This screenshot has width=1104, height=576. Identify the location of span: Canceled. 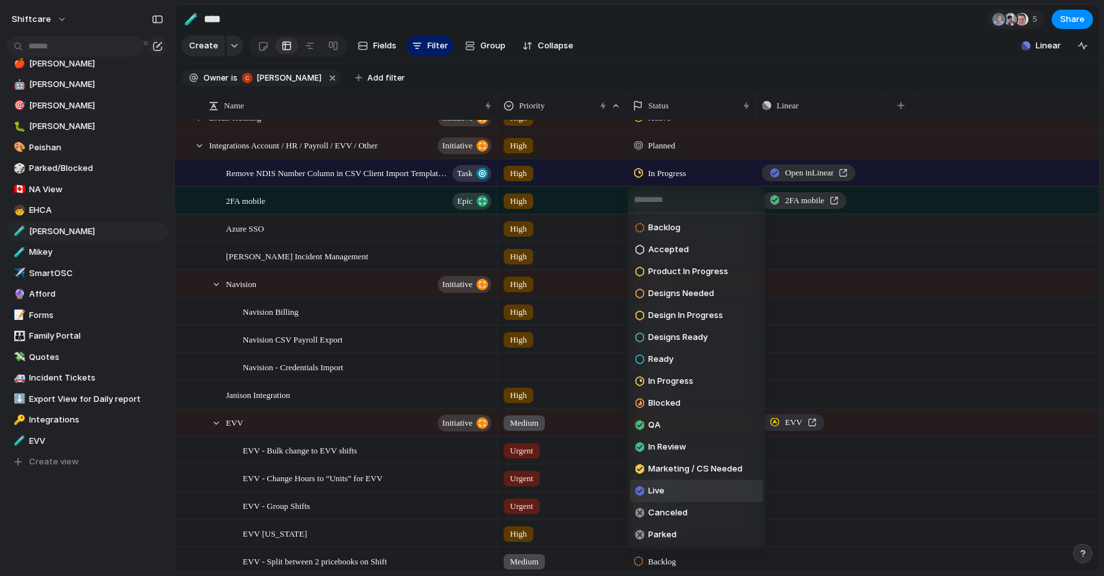
(667, 513).